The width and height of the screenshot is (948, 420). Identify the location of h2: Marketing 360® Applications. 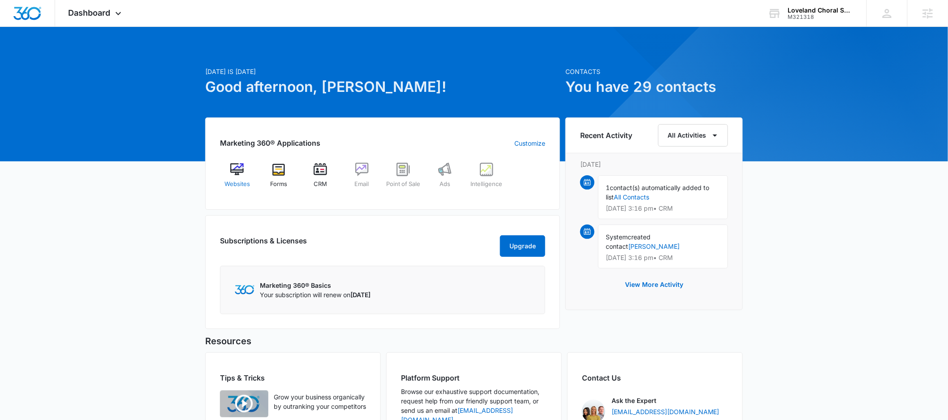
(270, 143).